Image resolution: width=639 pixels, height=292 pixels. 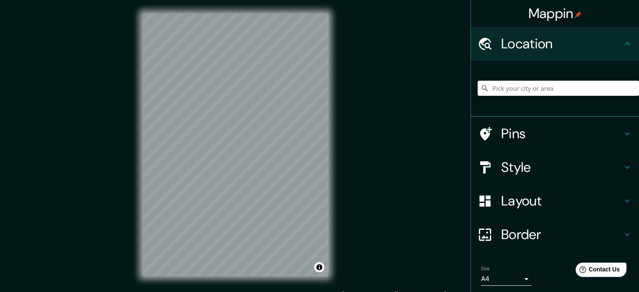 I want to click on h4: Location, so click(x=561, y=44).